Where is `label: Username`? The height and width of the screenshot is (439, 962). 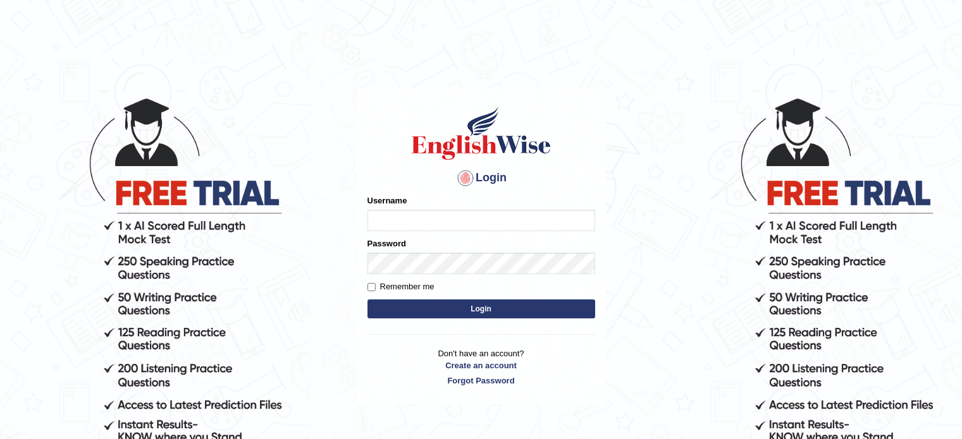 label: Username is located at coordinates (387, 200).